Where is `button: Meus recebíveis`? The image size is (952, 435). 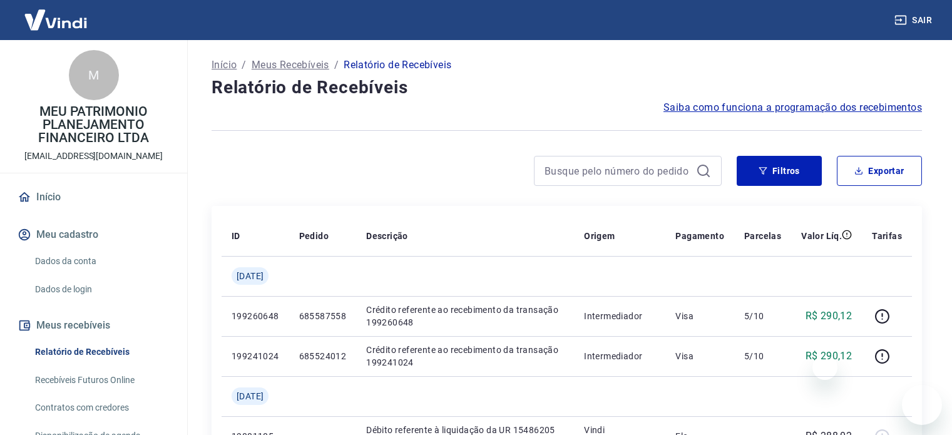 button: Meus recebíveis is located at coordinates (93, 326).